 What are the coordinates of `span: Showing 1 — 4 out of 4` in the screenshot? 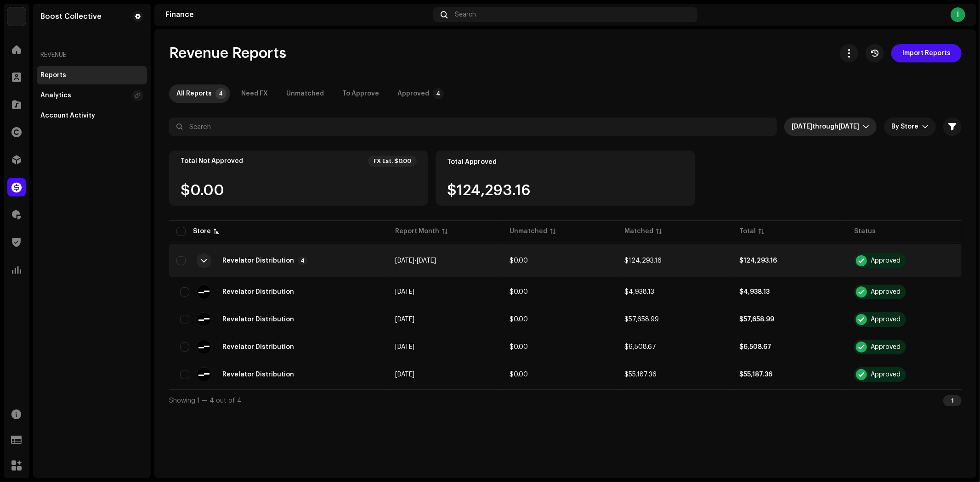 It's located at (205, 401).